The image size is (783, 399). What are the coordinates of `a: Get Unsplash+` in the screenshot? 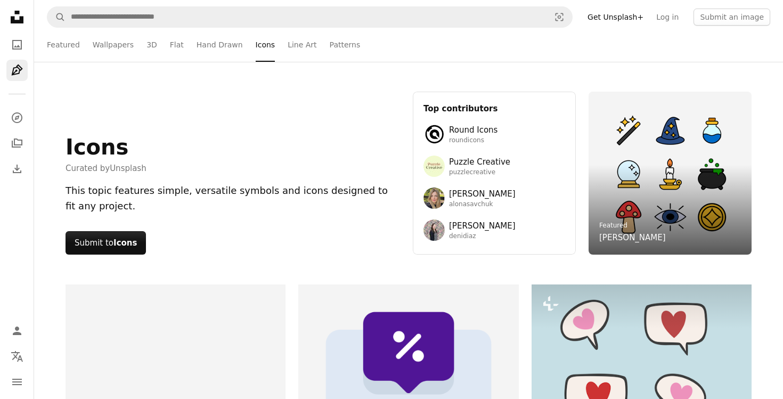 It's located at (615, 17).